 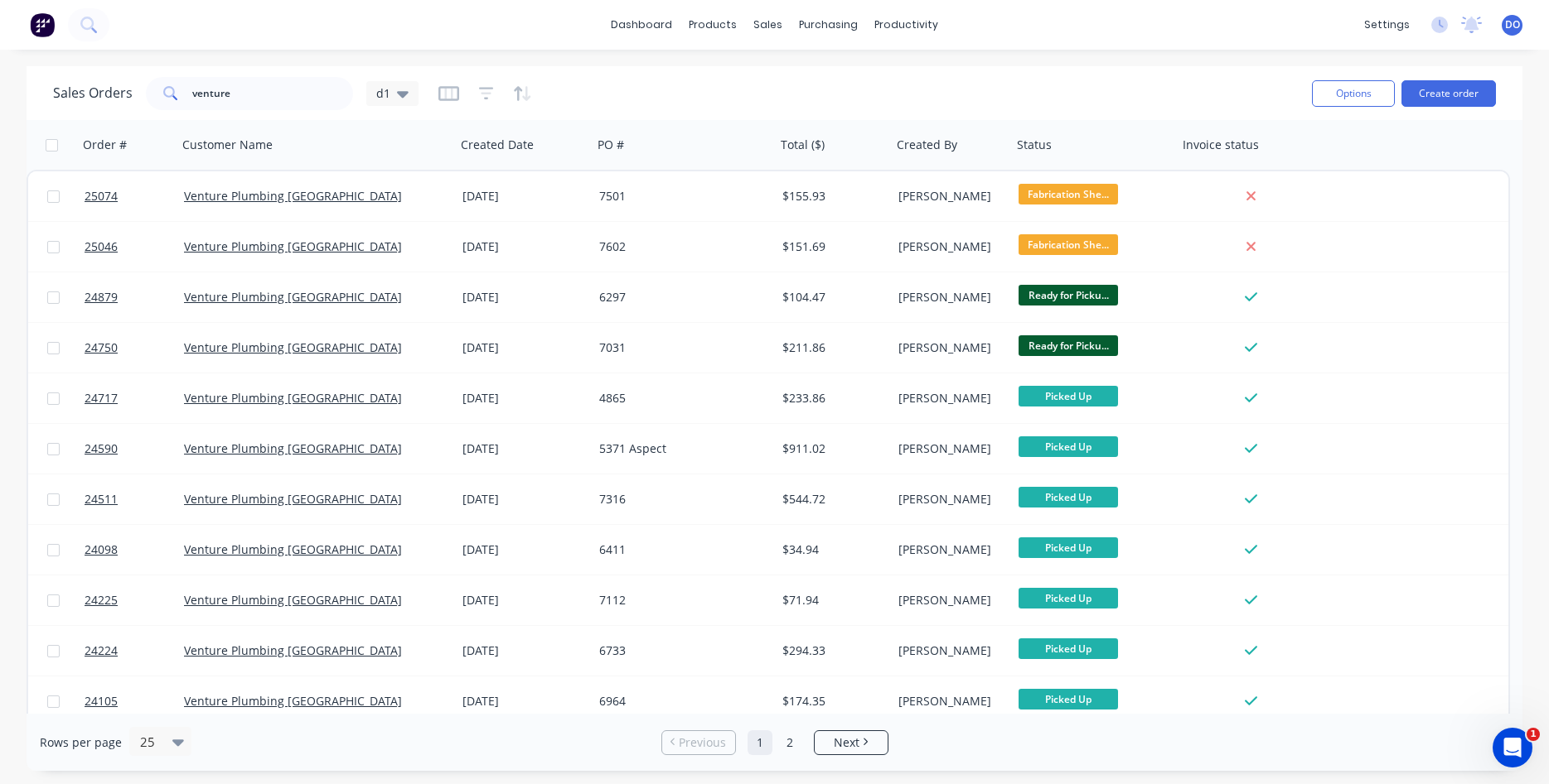 What do you see at coordinates (101, 702) in the screenshot?
I see `span: 24105` at bounding box center [101, 702].